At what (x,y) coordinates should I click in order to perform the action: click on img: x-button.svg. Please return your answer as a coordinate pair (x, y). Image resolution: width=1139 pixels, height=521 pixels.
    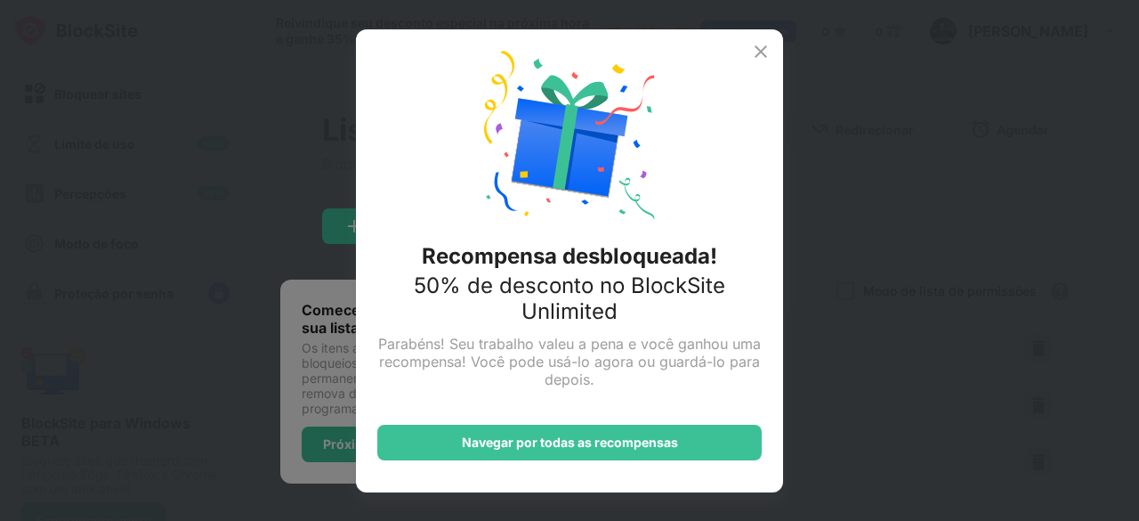
    Looking at the image, I should click on (761, 52).